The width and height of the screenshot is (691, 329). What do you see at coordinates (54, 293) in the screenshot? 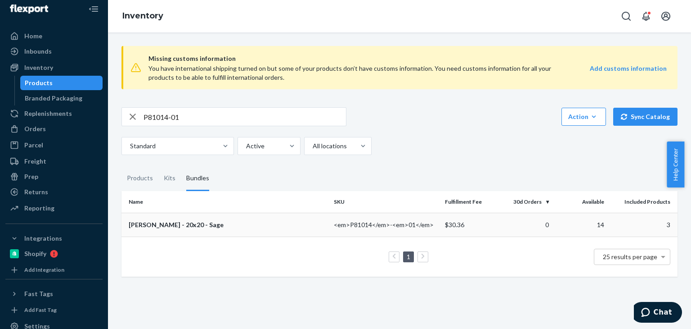
I see `button: Fast Tags` at bounding box center [54, 293].